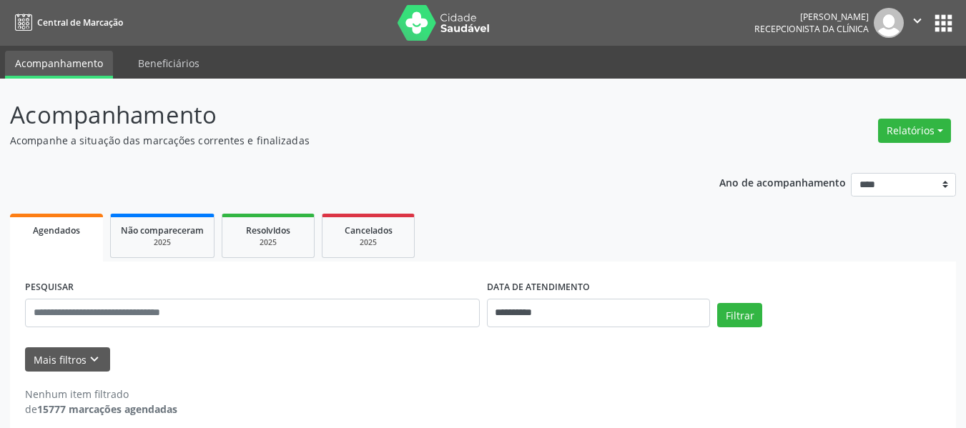 The image size is (966, 428). What do you see at coordinates (782, 182) in the screenshot?
I see `p: Ano de acompanhamento` at bounding box center [782, 182].